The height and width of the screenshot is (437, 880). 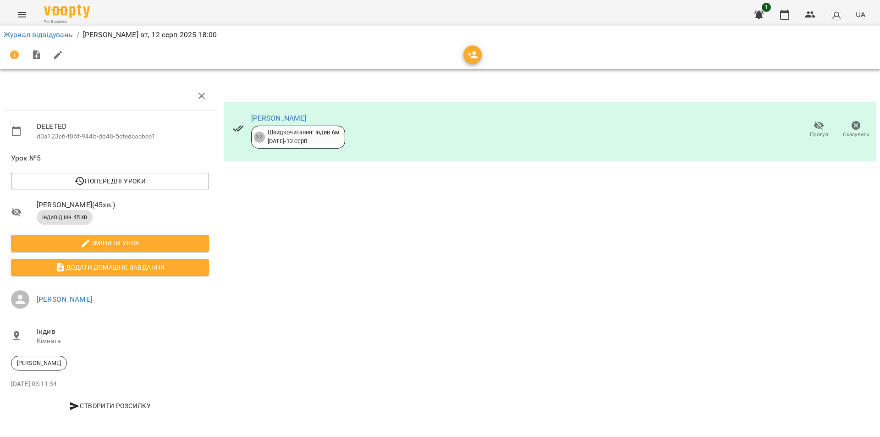 I want to click on span: Змінити урок, so click(x=110, y=243).